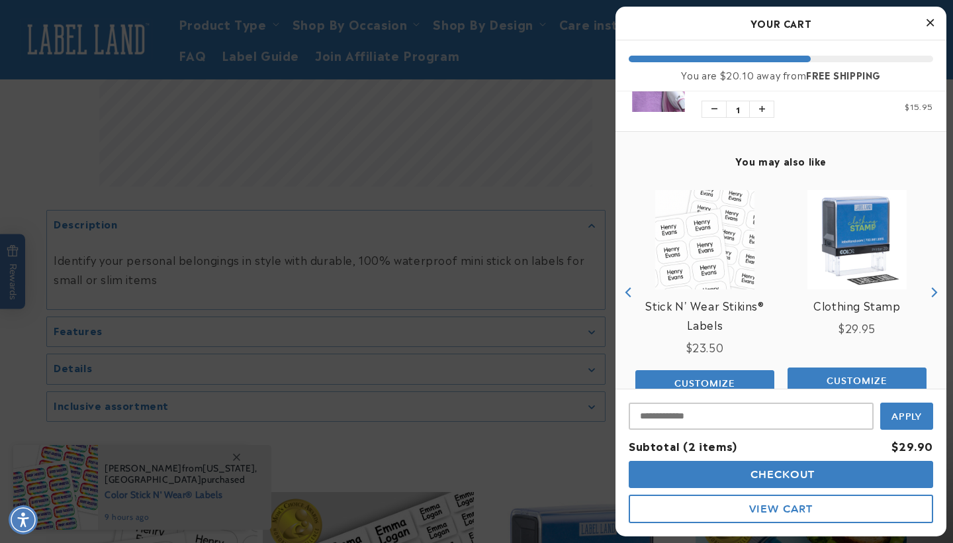 The width and height of the screenshot is (953, 543). What do you see at coordinates (705, 315) in the screenshot?
I see `a: View Stick N' Wear Stikins® Labels` at bounding box center [705, 315].